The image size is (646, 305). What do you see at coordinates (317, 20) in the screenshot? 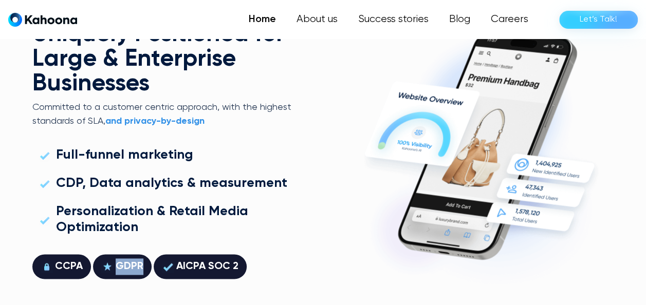
I see `a: About us` at bounding box center [317, 20].